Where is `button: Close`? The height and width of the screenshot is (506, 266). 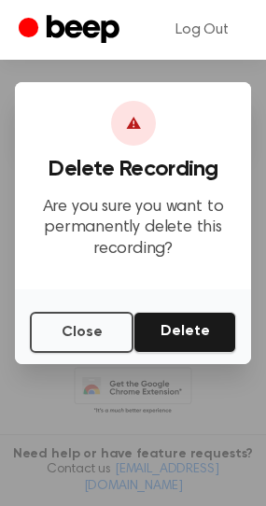
button: Close is located at coordinates (81, 333).